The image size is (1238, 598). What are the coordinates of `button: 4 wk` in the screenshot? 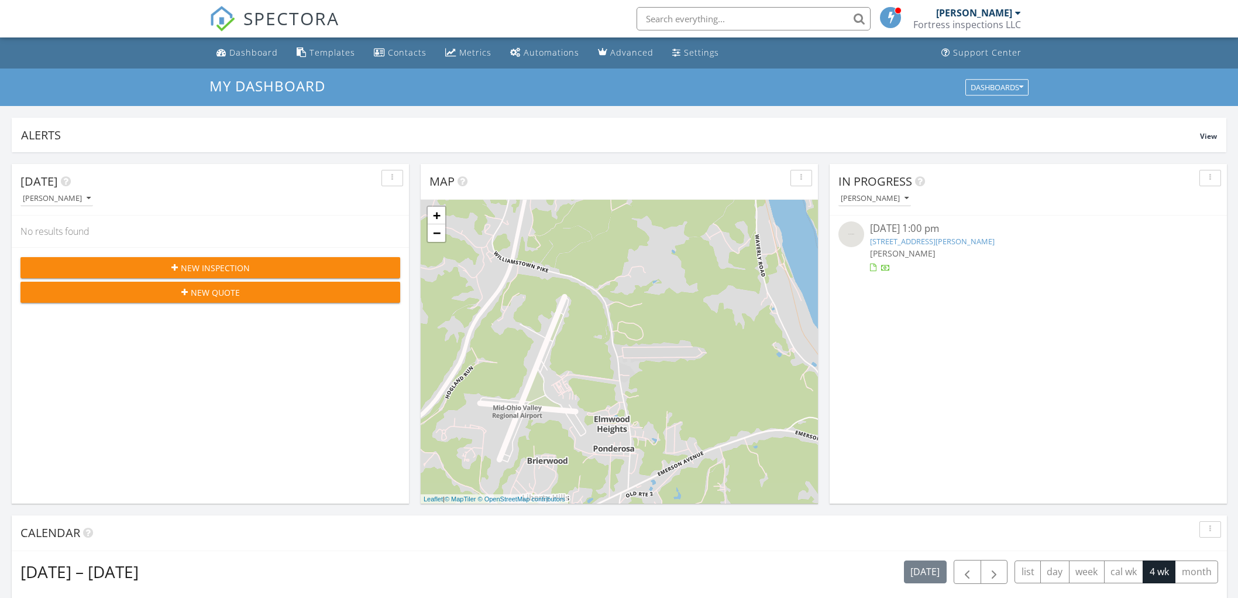 It's located at (1159, 571).